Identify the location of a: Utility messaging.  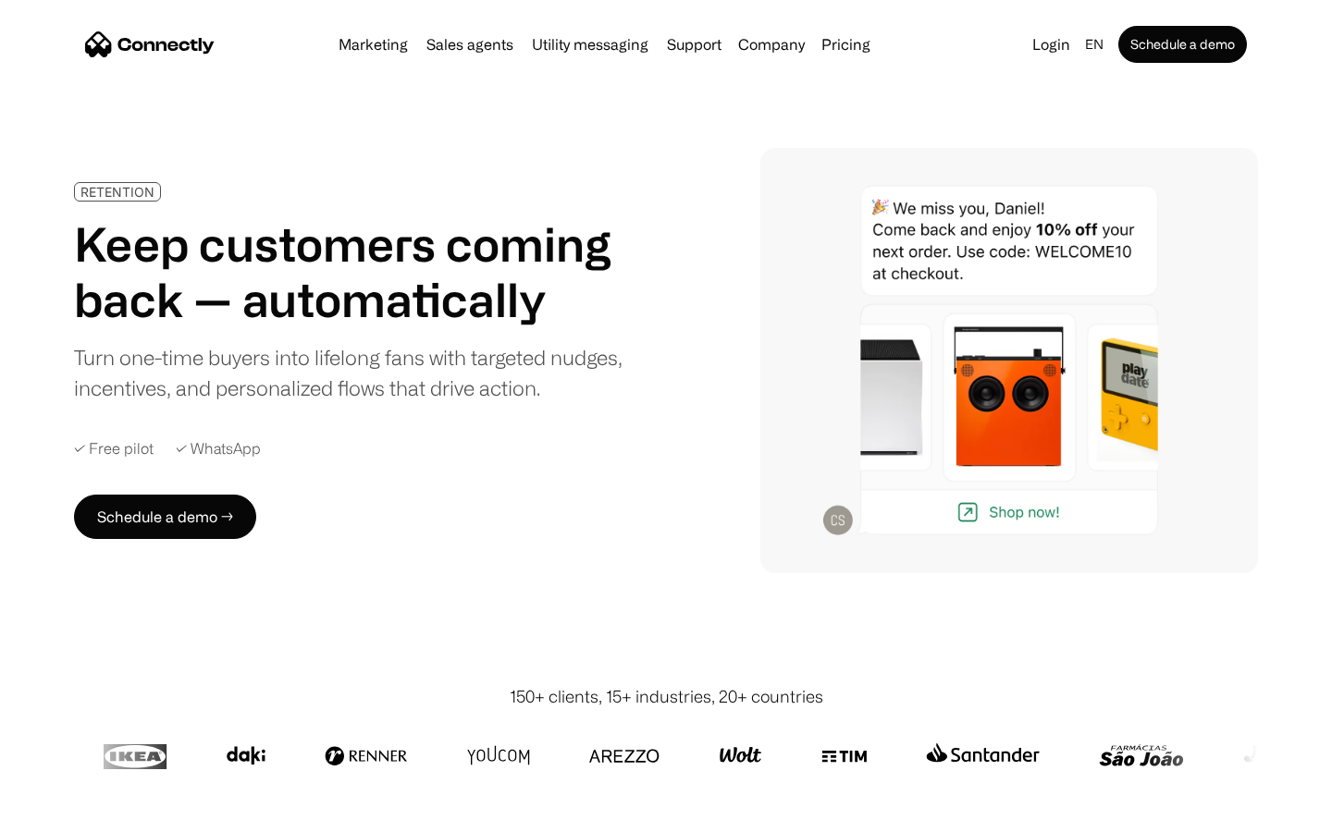
(590, 44).